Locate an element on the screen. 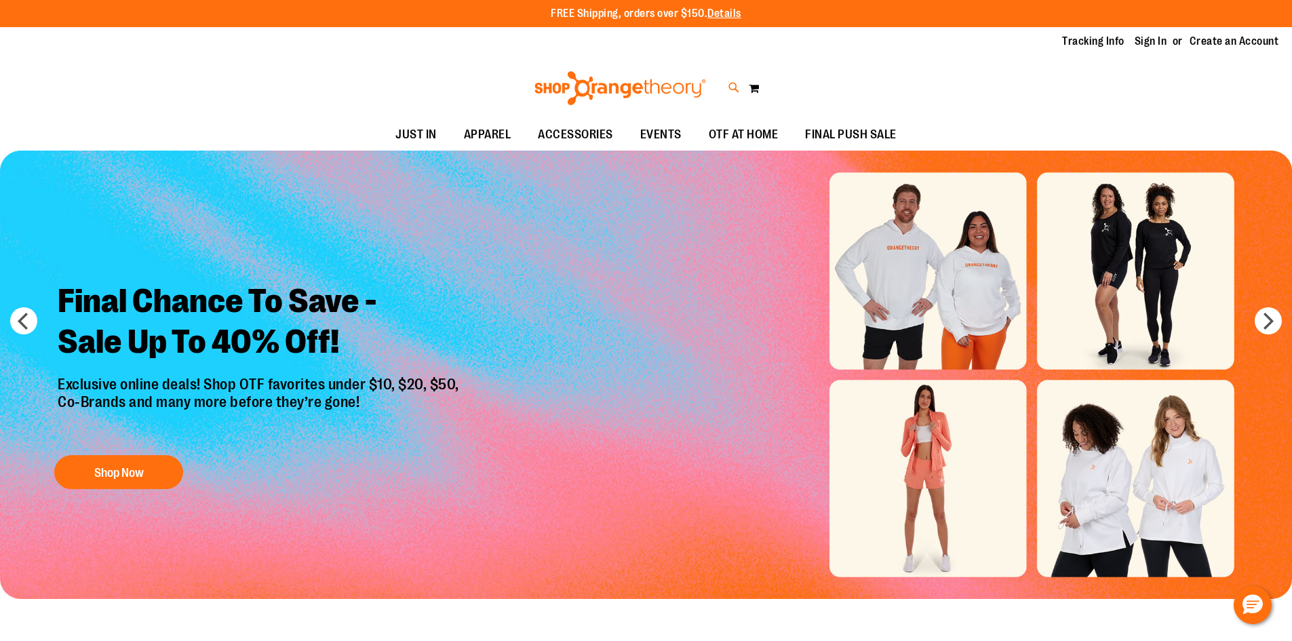 The width and height of the screenshot is (1292, 641). span: APPAREL is located at coordinates (488, 134).